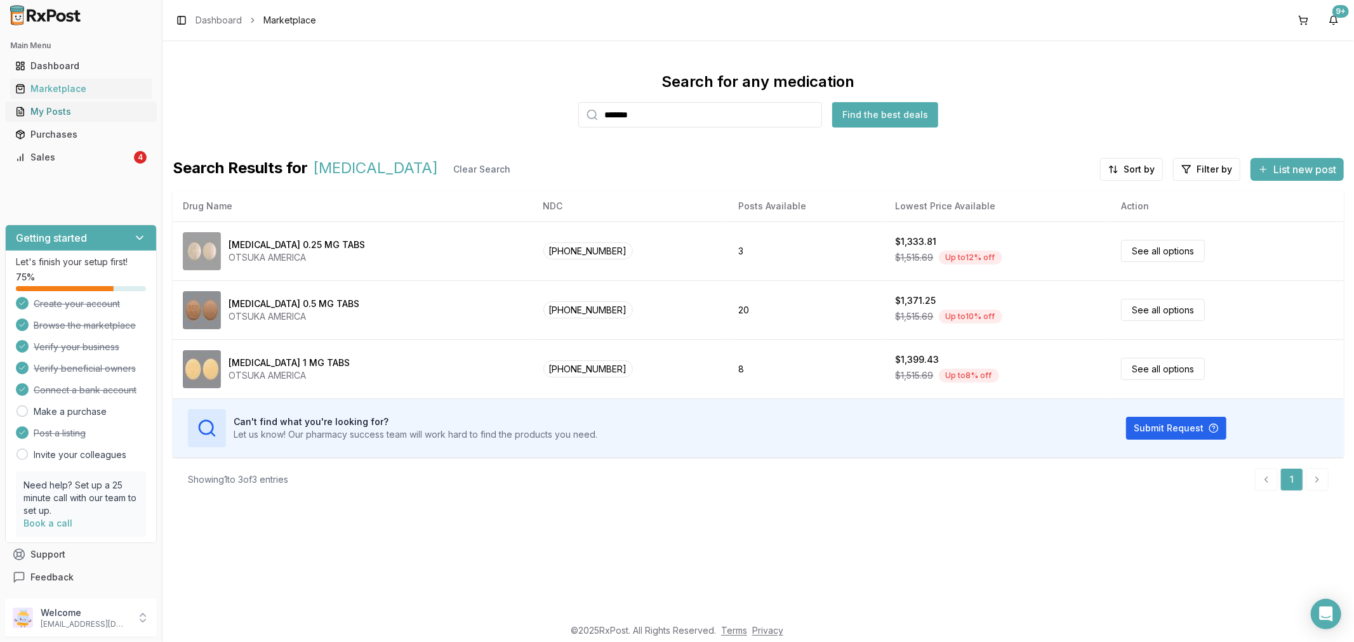  Describe the element at coordinates (81, 112) in the screenshot. I see `div: My Posts` at that location.